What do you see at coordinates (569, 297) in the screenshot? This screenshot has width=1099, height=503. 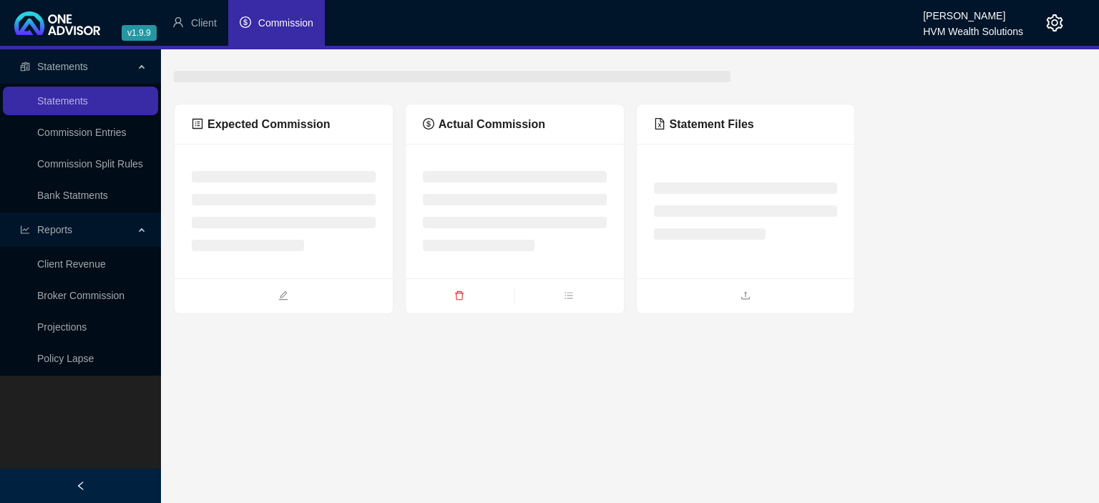 I see `span: bars` at bounding box center [569, 297].